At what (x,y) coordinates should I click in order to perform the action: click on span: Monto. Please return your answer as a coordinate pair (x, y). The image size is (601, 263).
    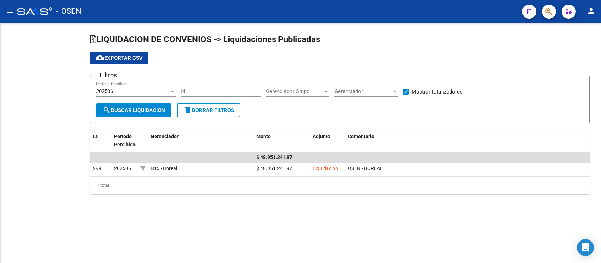
    Looking at the image, I should click on (263, 137).